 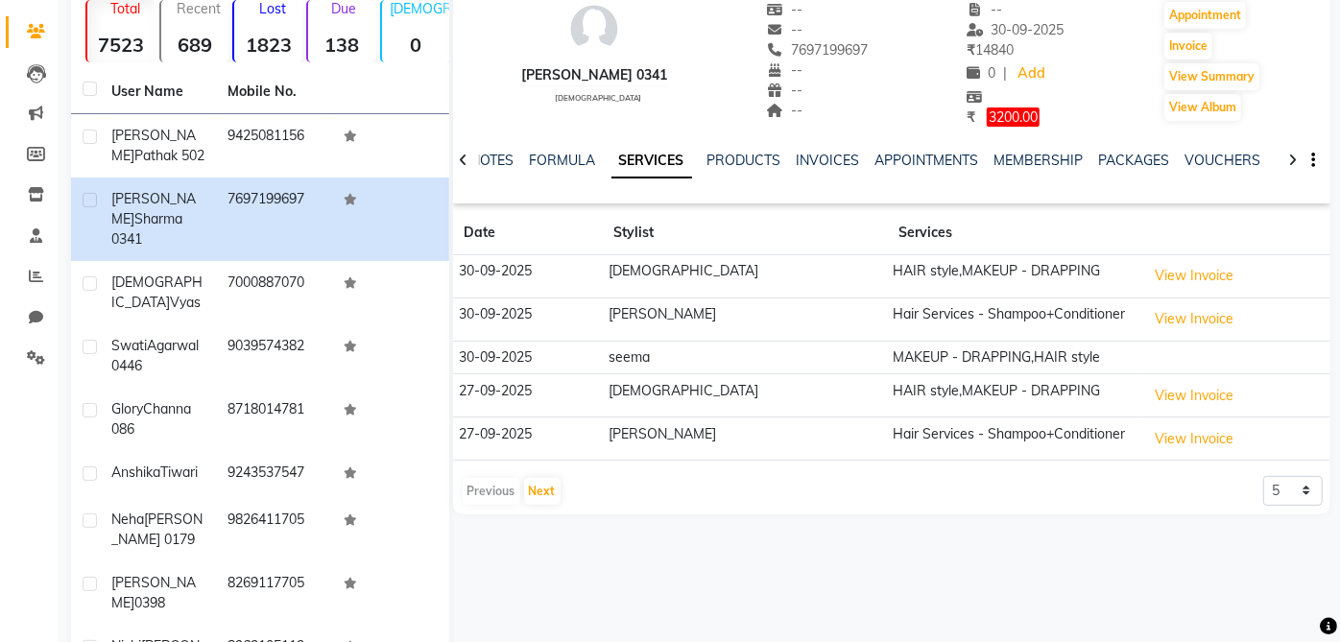 I want to click on strong: 7523, so click(x=121, y=44).